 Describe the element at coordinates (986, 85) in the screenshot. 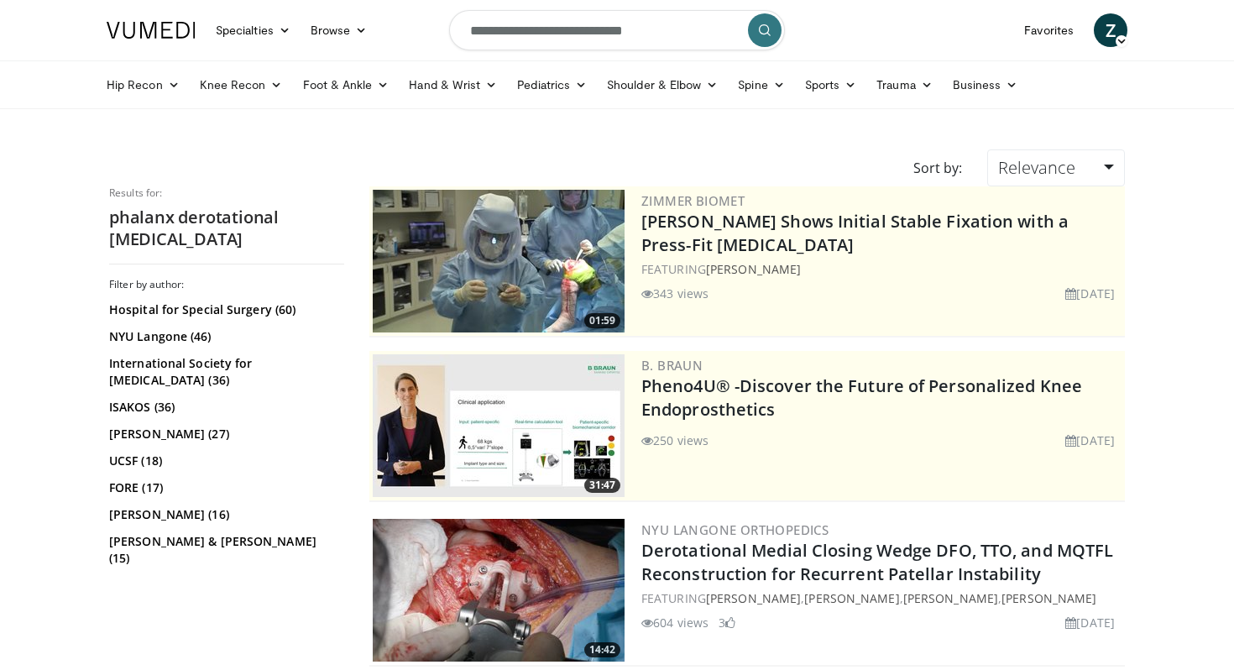

I see `a: Business` at that location.